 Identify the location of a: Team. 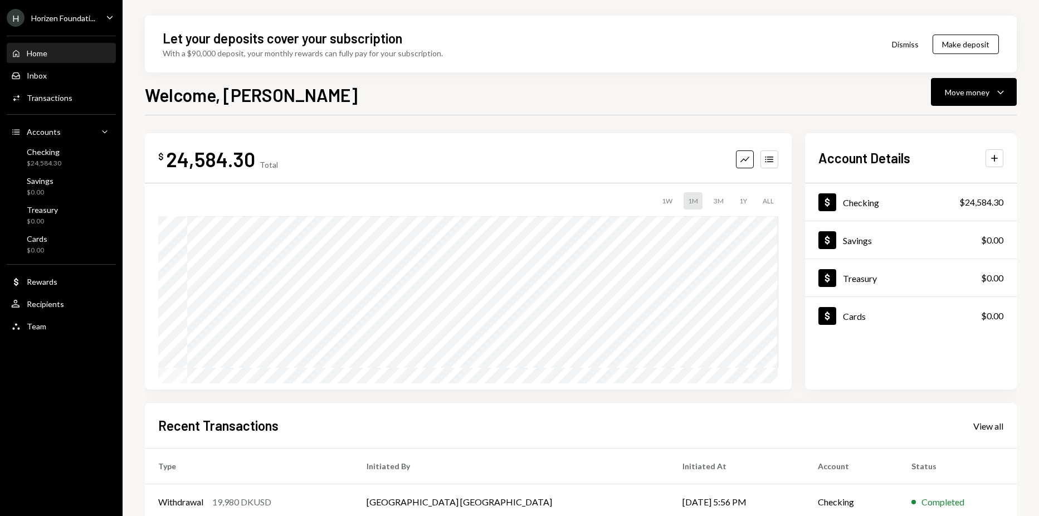
(61, 326).